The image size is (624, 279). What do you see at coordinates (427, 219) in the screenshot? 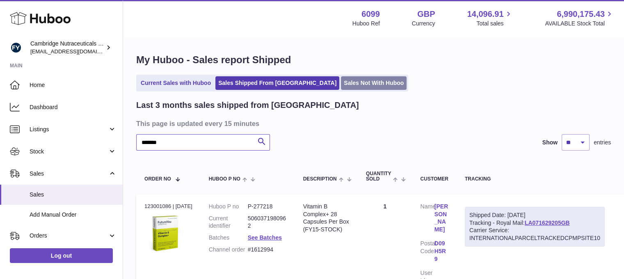
I see `dt: Name` at bounding box center [427, 219].